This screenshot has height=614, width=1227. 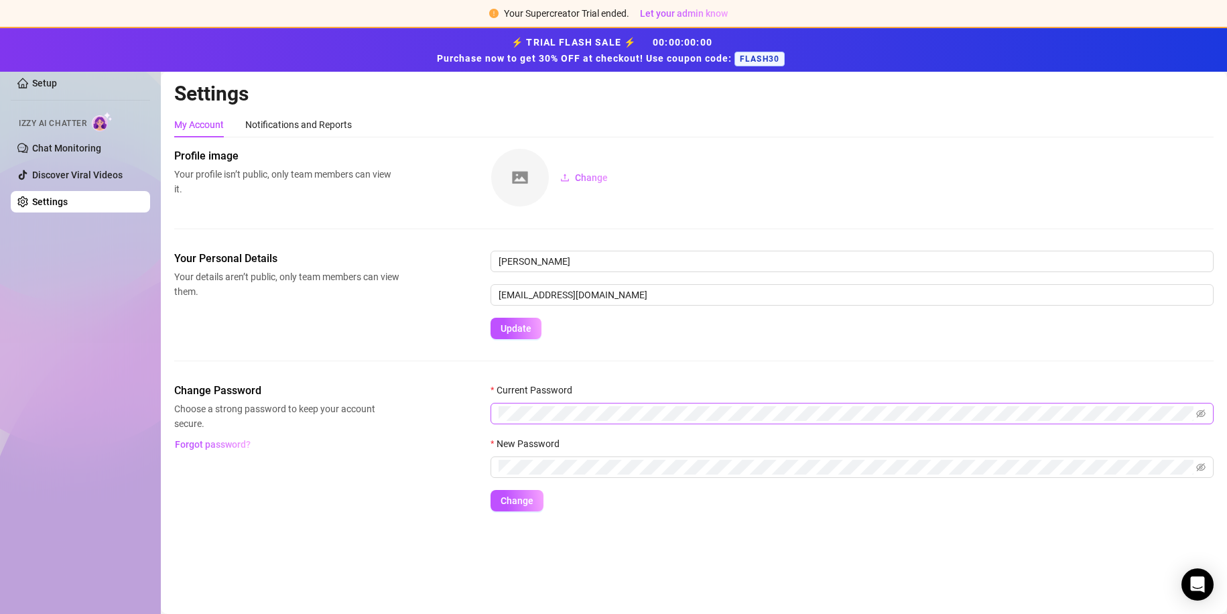 What do you see at coordinates (683, 13) in the screenshot?
I see `button: Let your admin know` at bounding box center [683, 13].